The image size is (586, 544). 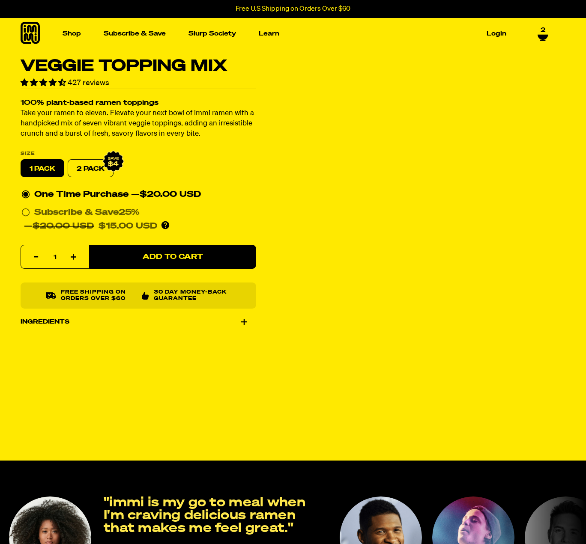 I want to click on span: 427 reviews, so click(x=88, y=83).